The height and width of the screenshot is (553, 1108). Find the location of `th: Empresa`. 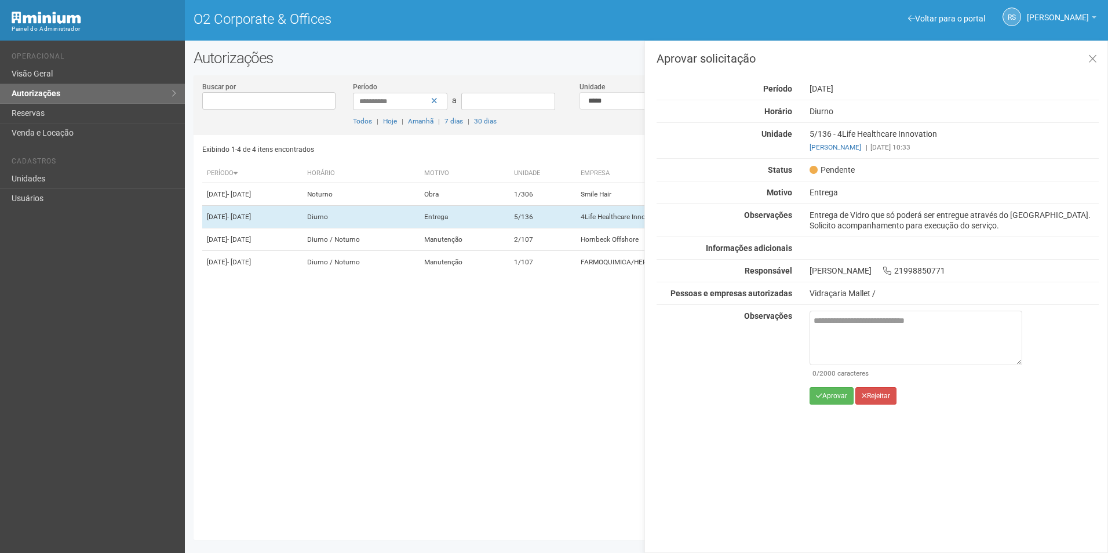

th: Empresa is located at coordinates (697, 173).